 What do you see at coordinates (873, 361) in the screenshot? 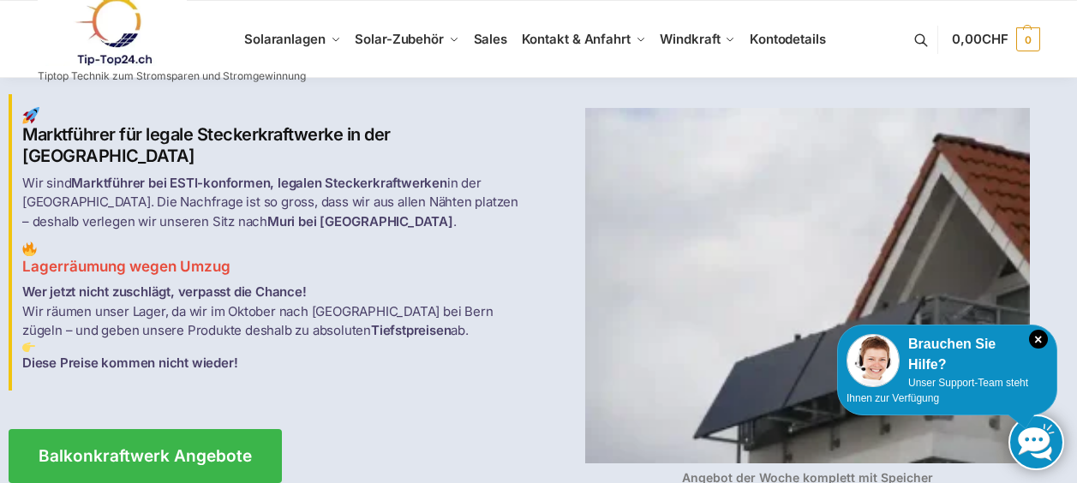
I see `img: Customer service` at bounding box center [873, 361].